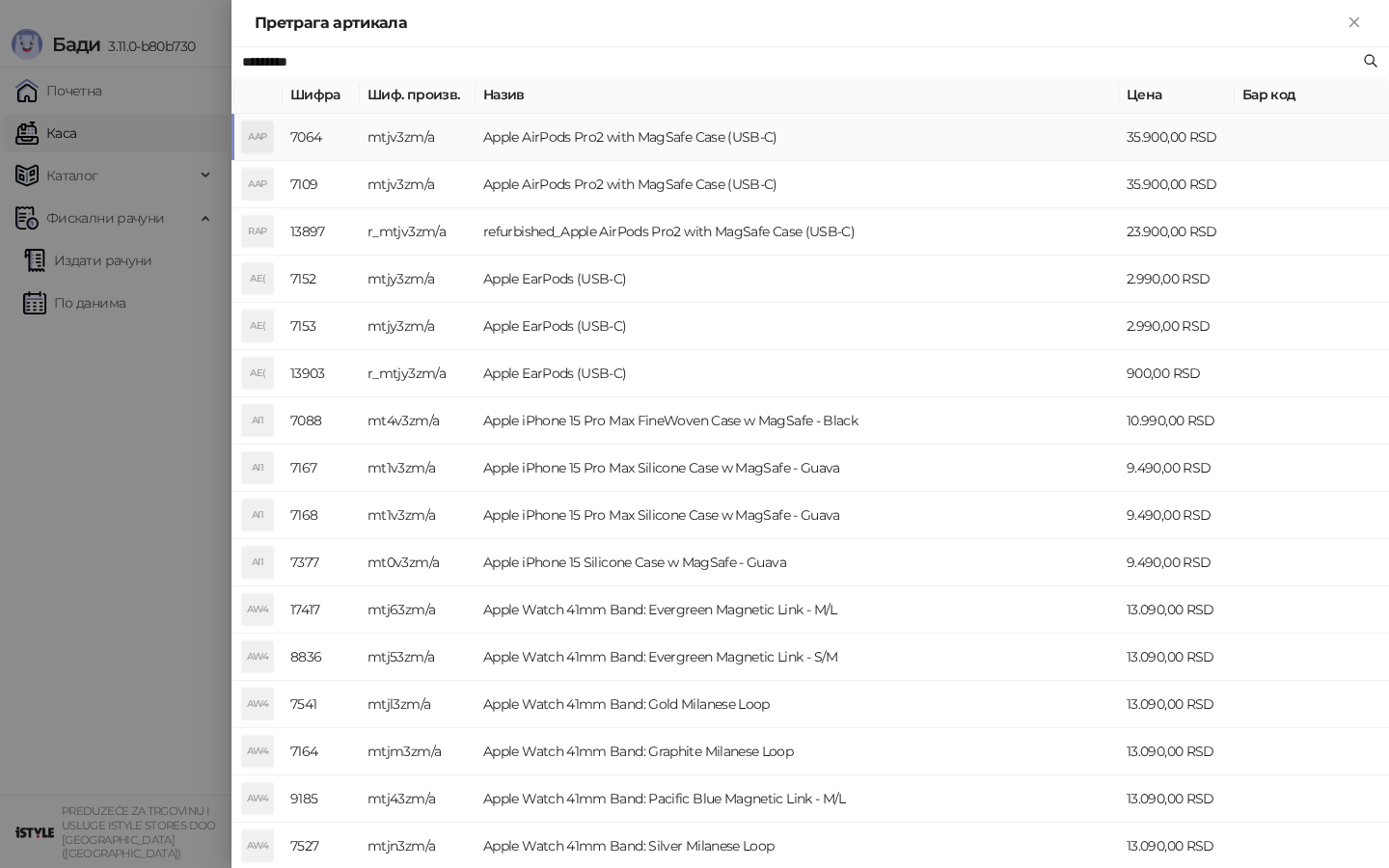 The width and height of the screenshot is (1389, 868). Describe the element at coordinates (321, 231) in the screenshot. I see `td: 13897` at that location.